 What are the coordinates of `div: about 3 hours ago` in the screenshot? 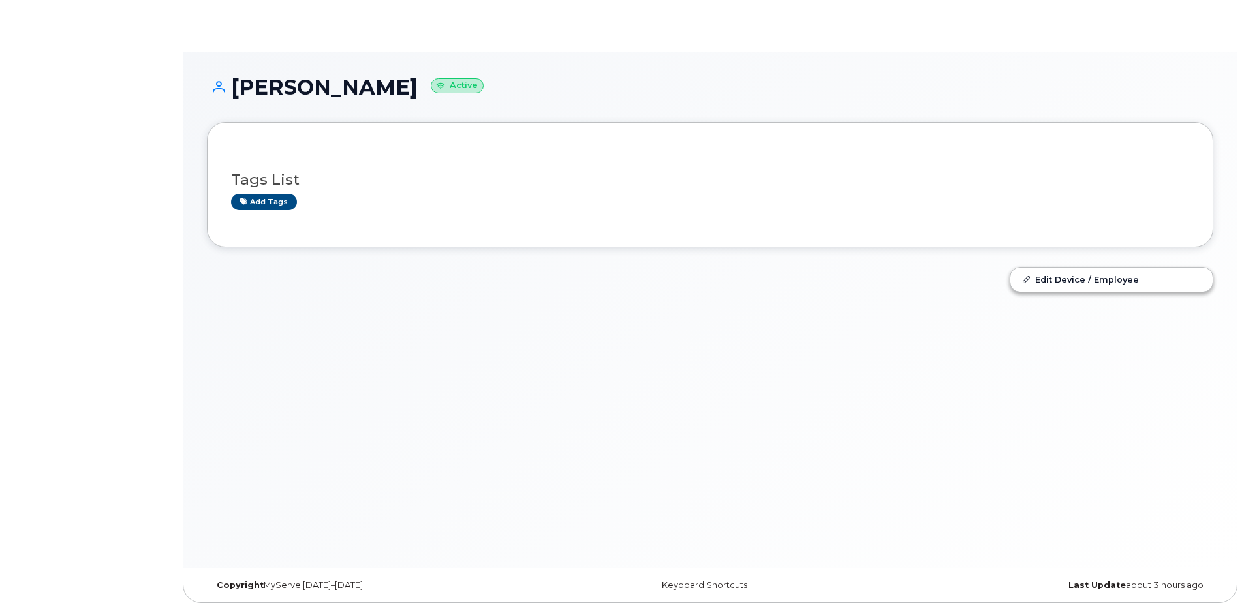 It's located at (1046, 586).